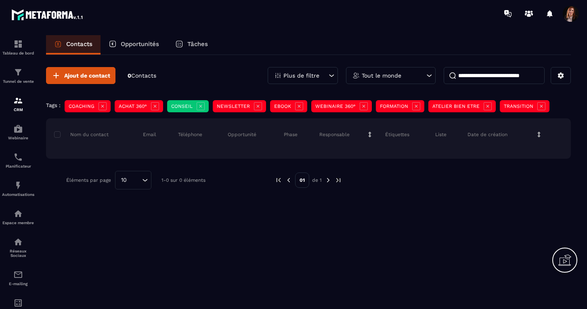  I want to click on a: Opportunités, so click(134, 45).